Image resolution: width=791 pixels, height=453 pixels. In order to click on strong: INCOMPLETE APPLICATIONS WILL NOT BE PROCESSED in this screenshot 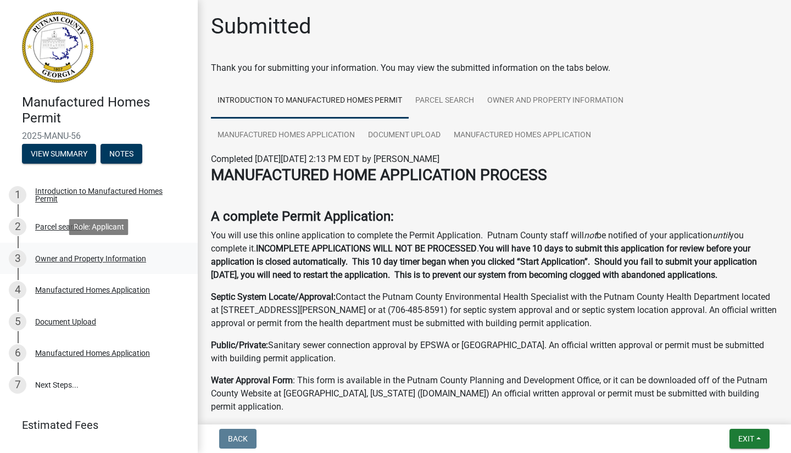, I will do `click(367, 248)`.